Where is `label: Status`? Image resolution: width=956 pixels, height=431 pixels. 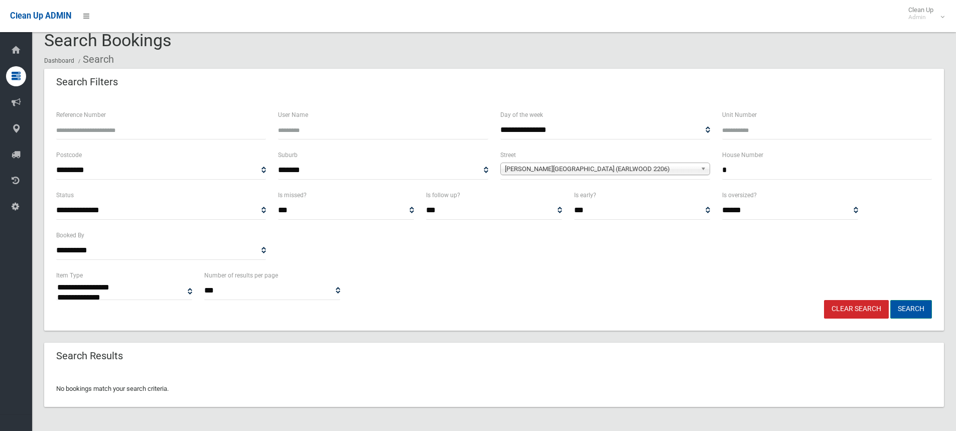 label: Status is located at coordinates (65, 195).